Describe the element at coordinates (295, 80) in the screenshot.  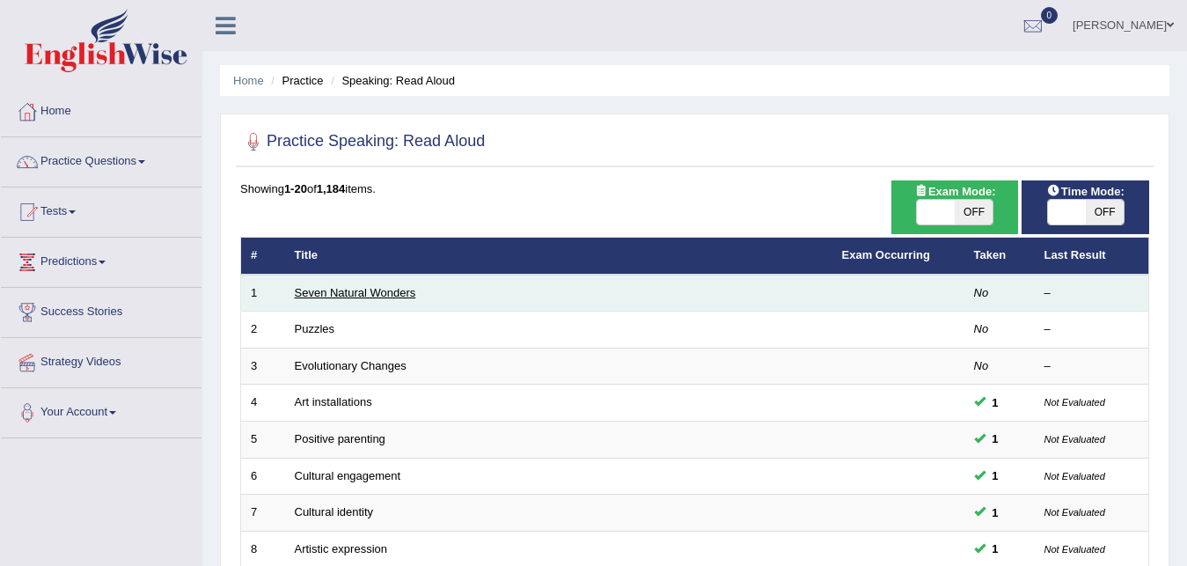
I see `li: Practice` at that location.